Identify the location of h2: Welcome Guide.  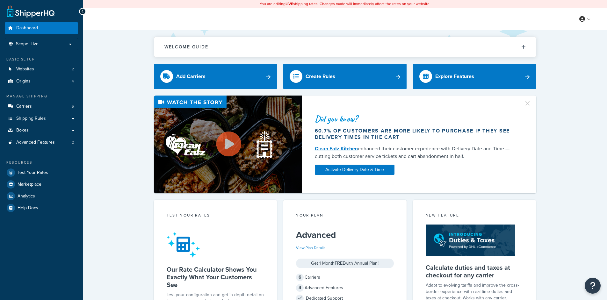
(186, 47).